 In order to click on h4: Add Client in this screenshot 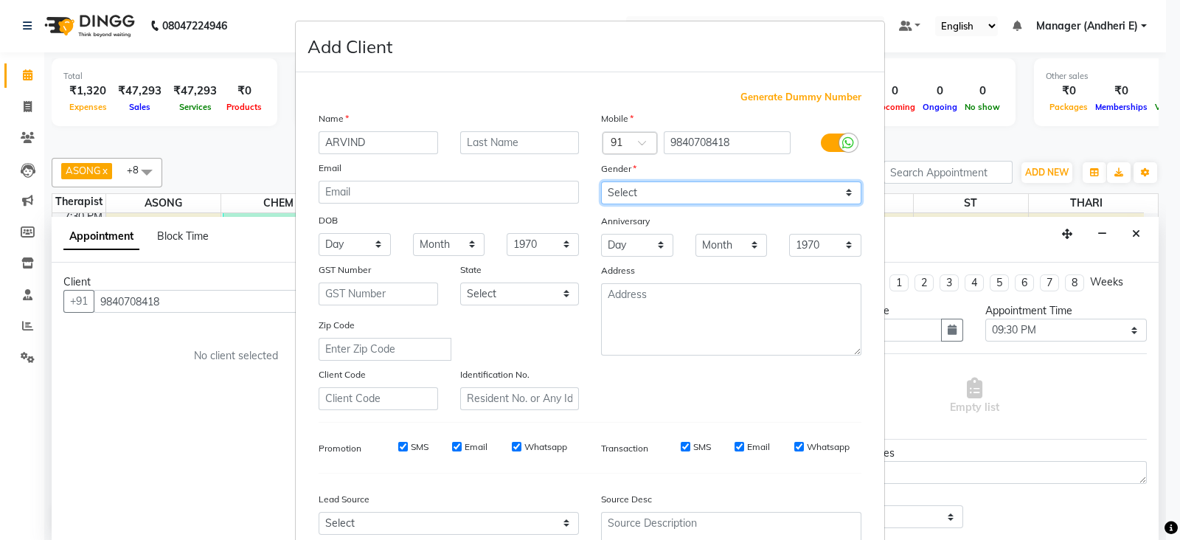, I will do `click(349, 46)`.